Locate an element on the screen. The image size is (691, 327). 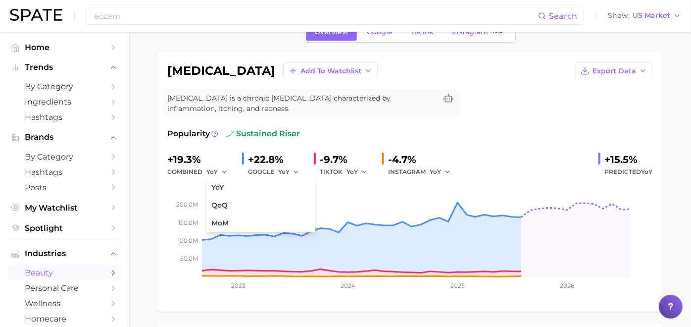
span: Brands is located at coordinates (64, 137).